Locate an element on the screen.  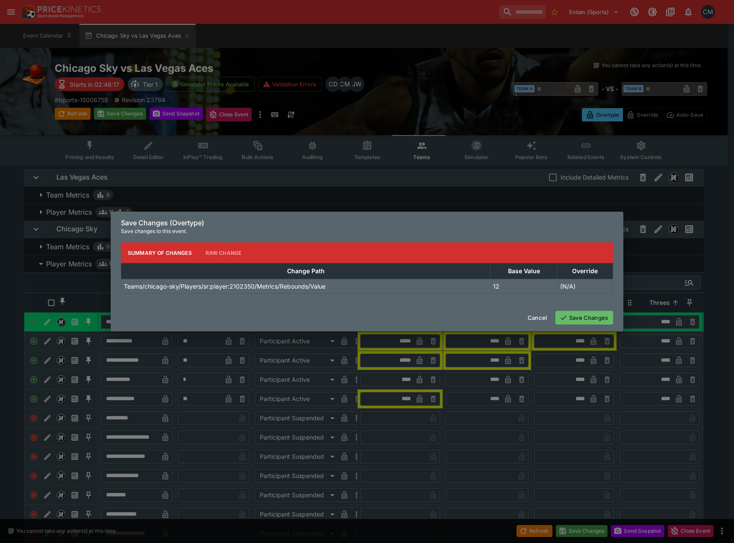
p: Save changes to this event. is located at coordinates (367, 231).